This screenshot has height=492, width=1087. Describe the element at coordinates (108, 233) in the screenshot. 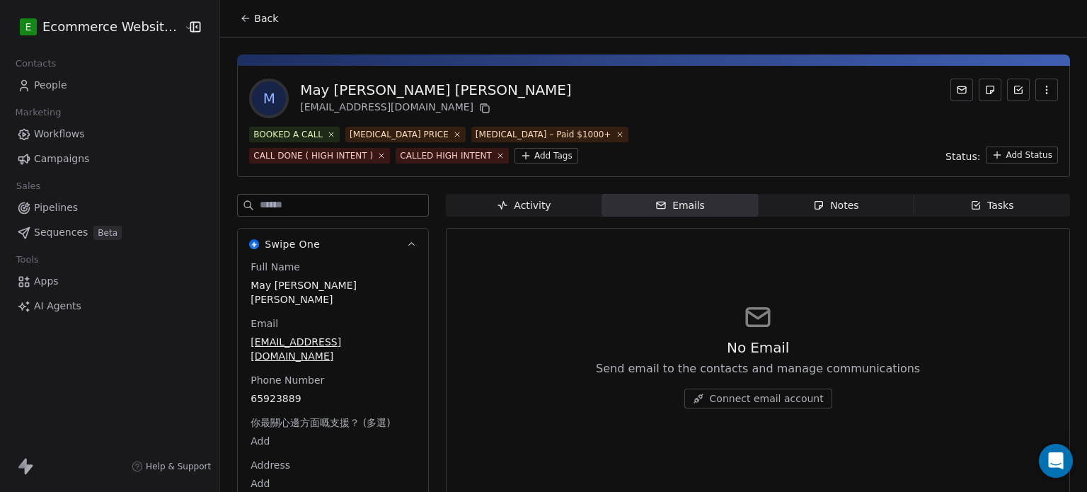

I see `span: Beta` at that location.